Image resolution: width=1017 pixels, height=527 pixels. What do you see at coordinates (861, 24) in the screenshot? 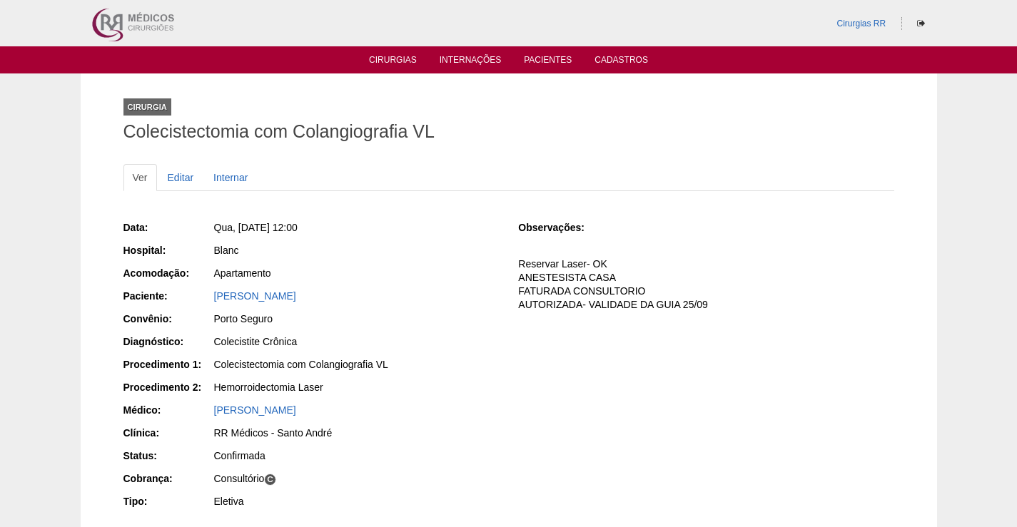
I see `a: Cirurgias RR` at bounding box center [861, 24].